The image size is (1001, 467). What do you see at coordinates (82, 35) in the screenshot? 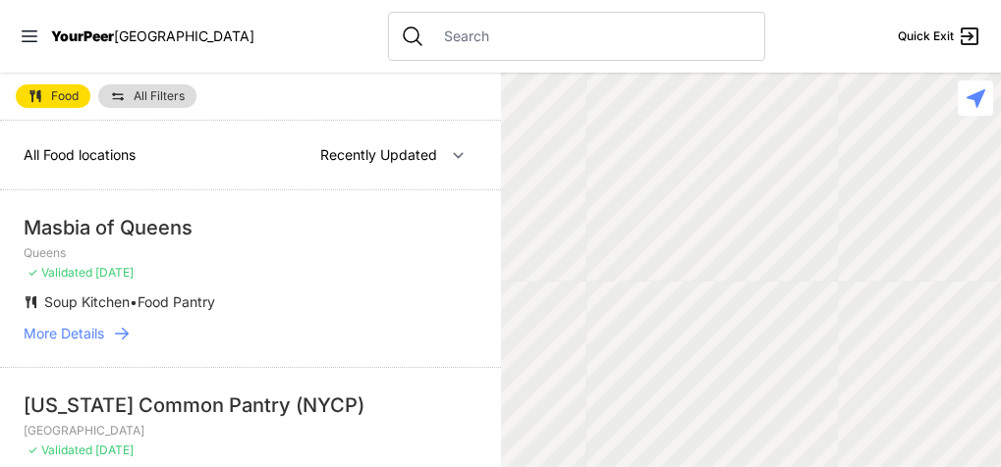
I see `span: YourPeer` at bounding box center [82, 35].